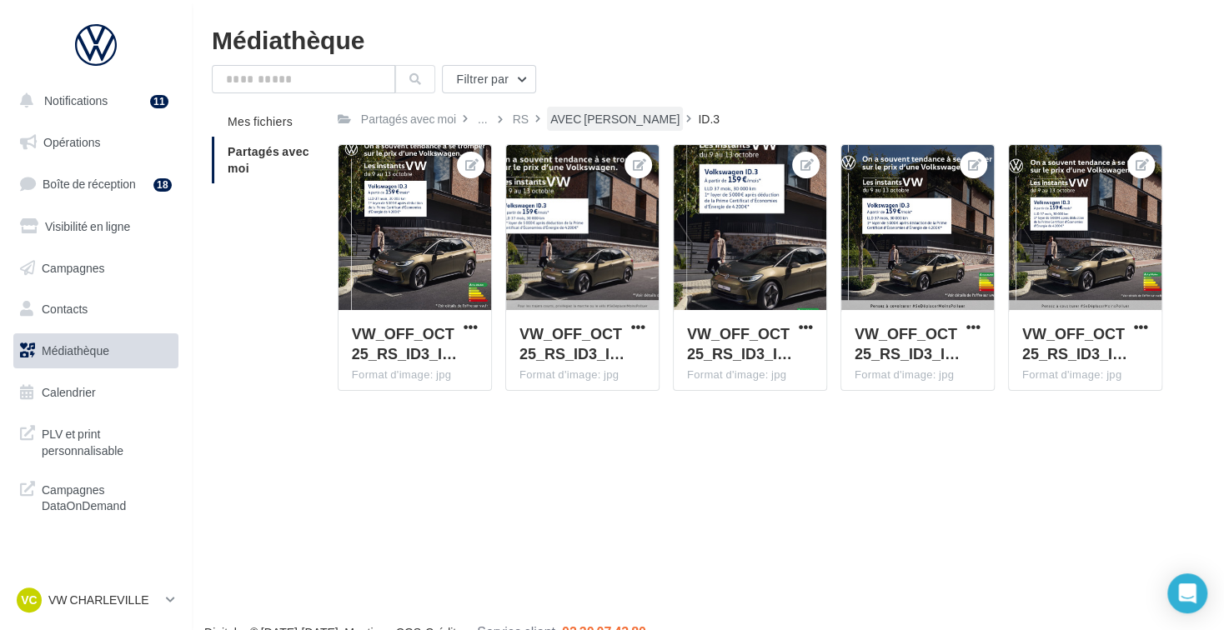 The width and height of the screenshot is (1224, 630). What do you see at coordinates (268, 159) in the screenshot?
I see `span: Partagés avec moi` at bounding box center [268, 159].